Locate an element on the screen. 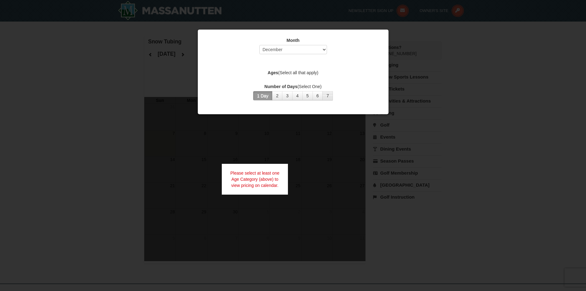  button: 5 is located at coordinates (308, 96).